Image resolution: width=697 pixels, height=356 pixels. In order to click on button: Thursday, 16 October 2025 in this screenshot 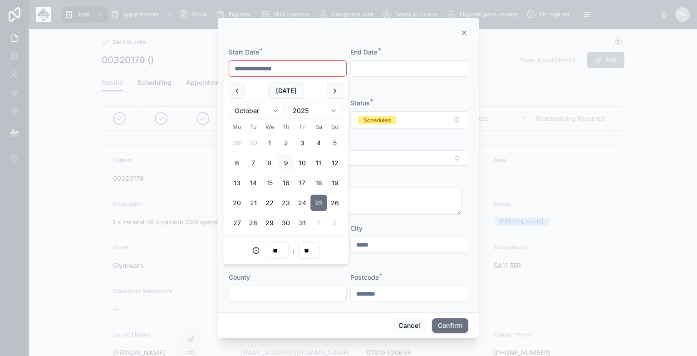, I will do `click(286, 183)`.